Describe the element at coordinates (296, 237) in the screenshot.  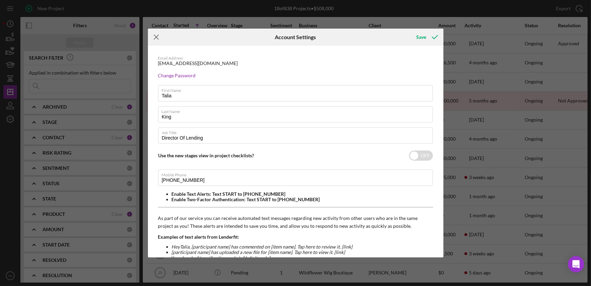
I see `p: Examples of text alerts from Lenderfit:` at that location.